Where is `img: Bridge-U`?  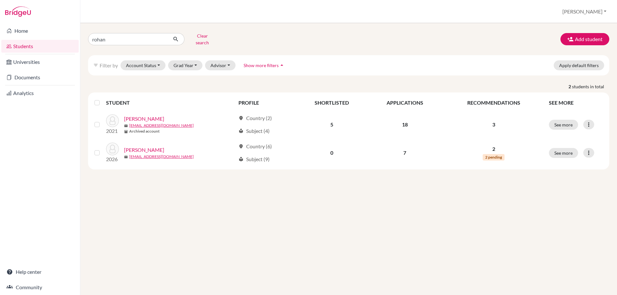 img: Bridge-U is located at coordinates (18, 12).